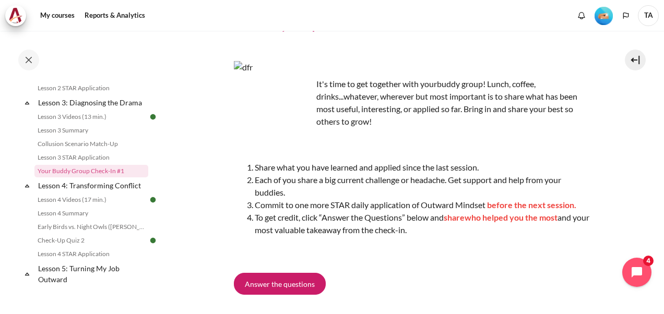 Image resolution: width=664 pixels, height=314 pixels. Describe the element at coordinates (91, 88) in the screenshot. I see `a: Lesson 2 STAR Application` at that location.